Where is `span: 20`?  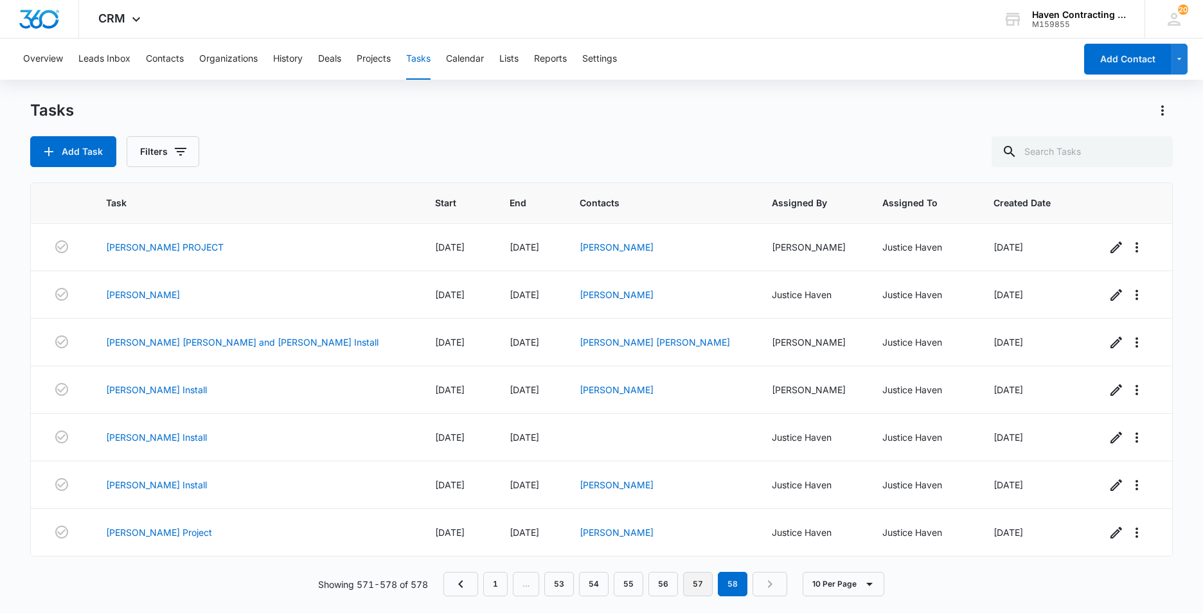
span: 20 is located at coordinates (1183, 10).